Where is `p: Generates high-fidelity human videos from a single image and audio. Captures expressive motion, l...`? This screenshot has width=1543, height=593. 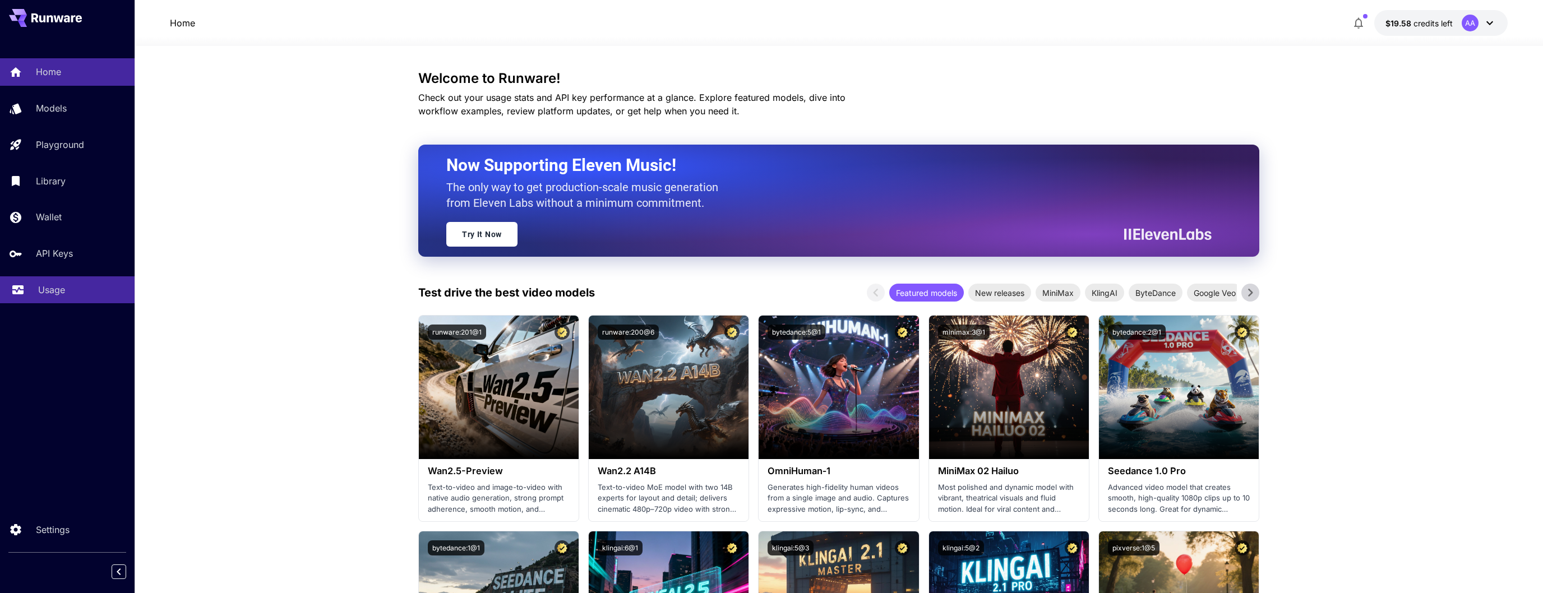 p: Generates high-fidelity human videos from a single image and audio. Captures expressive motion, l... is located at coordinates (838, 498).